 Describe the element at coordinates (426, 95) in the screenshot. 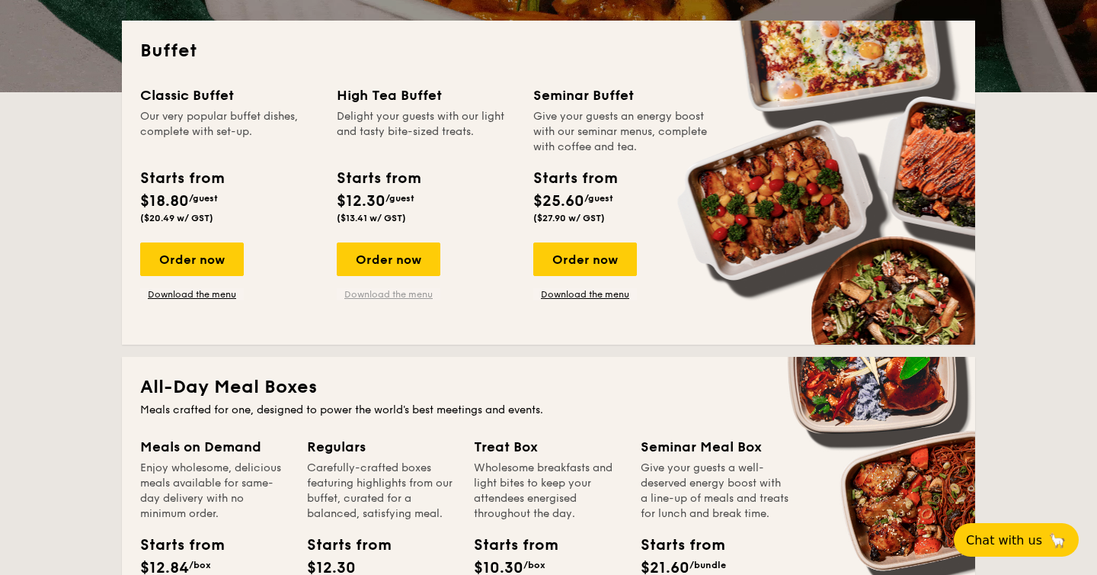

I see `div: High Tea Buffet` at that location.